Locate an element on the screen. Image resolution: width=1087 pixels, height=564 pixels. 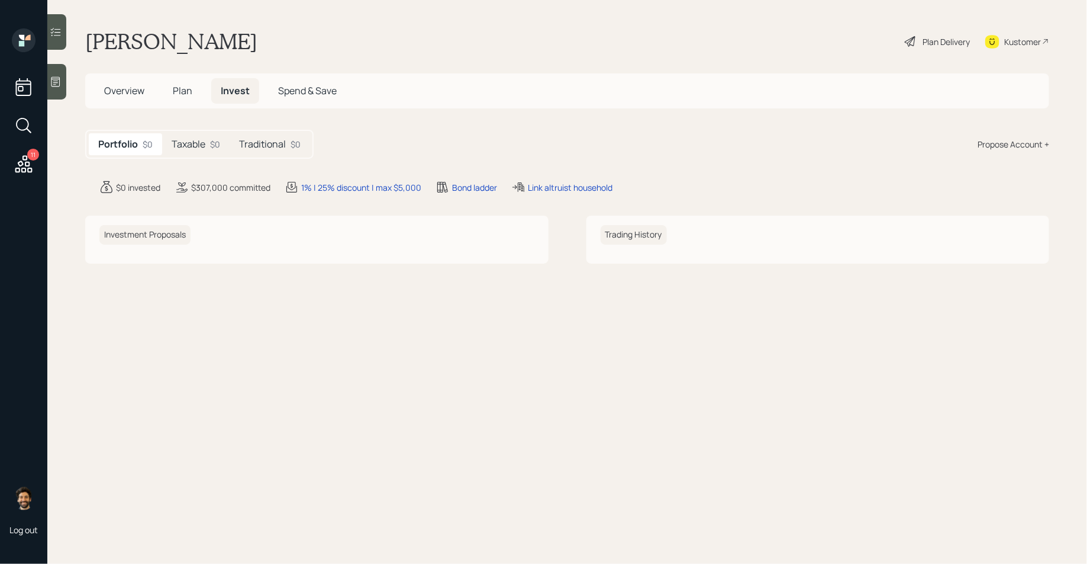
h6: Investment Proposals is located at coordinates (145, 234).